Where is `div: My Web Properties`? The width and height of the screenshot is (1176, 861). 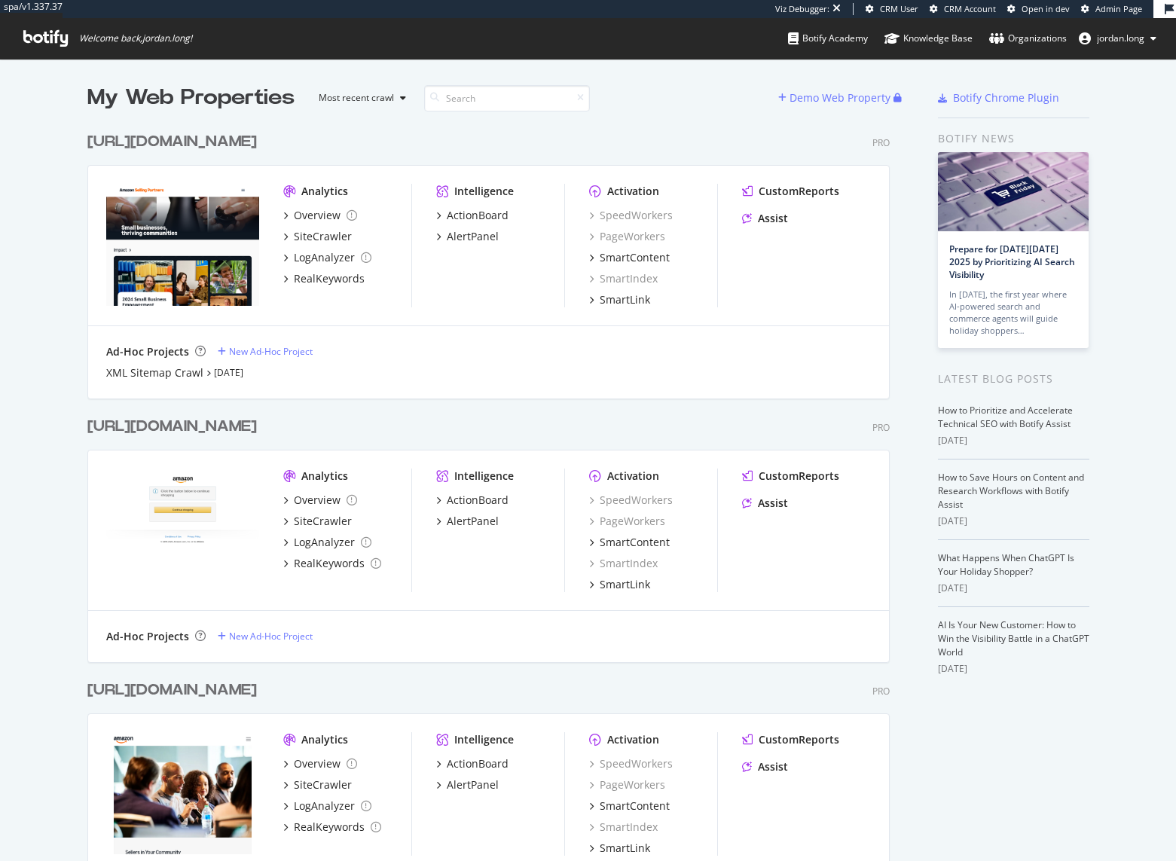 div: My Web Properties is located at coordinates (191, 98).